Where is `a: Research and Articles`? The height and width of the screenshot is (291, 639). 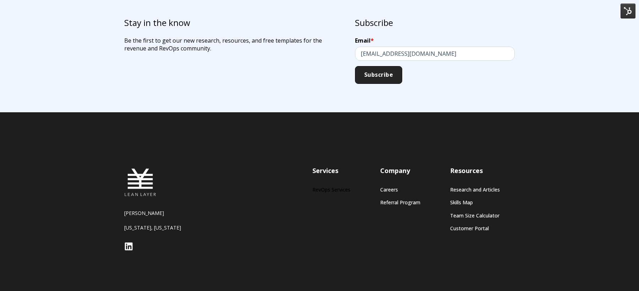
a: Research and Articles is located at coordinates (475, 189).